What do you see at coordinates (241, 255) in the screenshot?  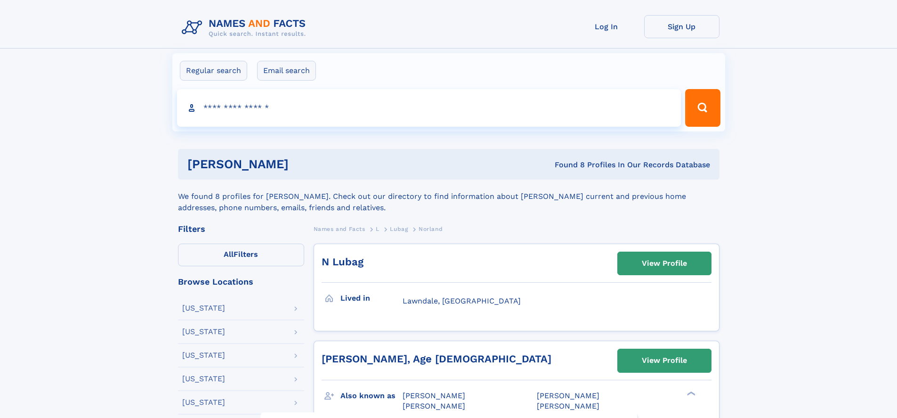 I see `label: Filters` at bounding box center [241, 255].